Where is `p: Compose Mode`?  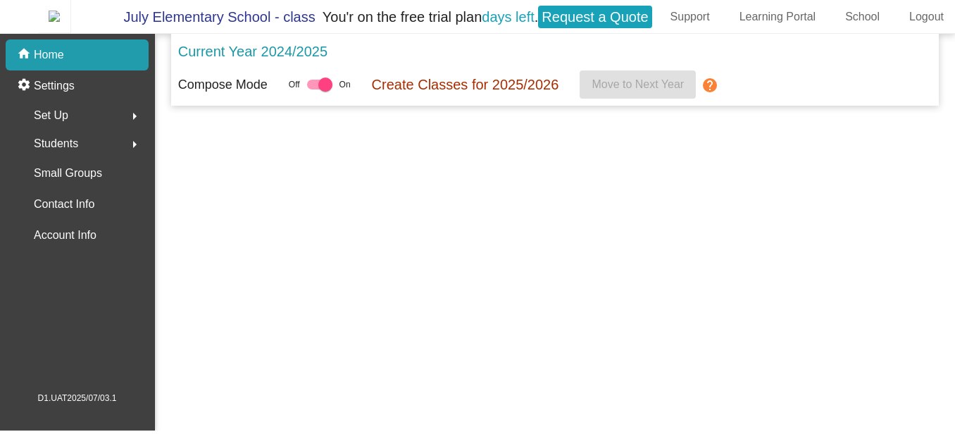
p: Compose Mode is located at coordinates (223, 85).